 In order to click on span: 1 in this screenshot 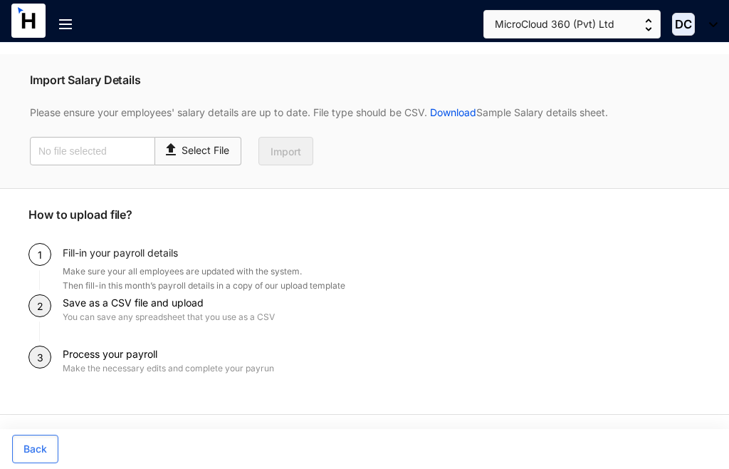, I will do `click(40, 254)`.